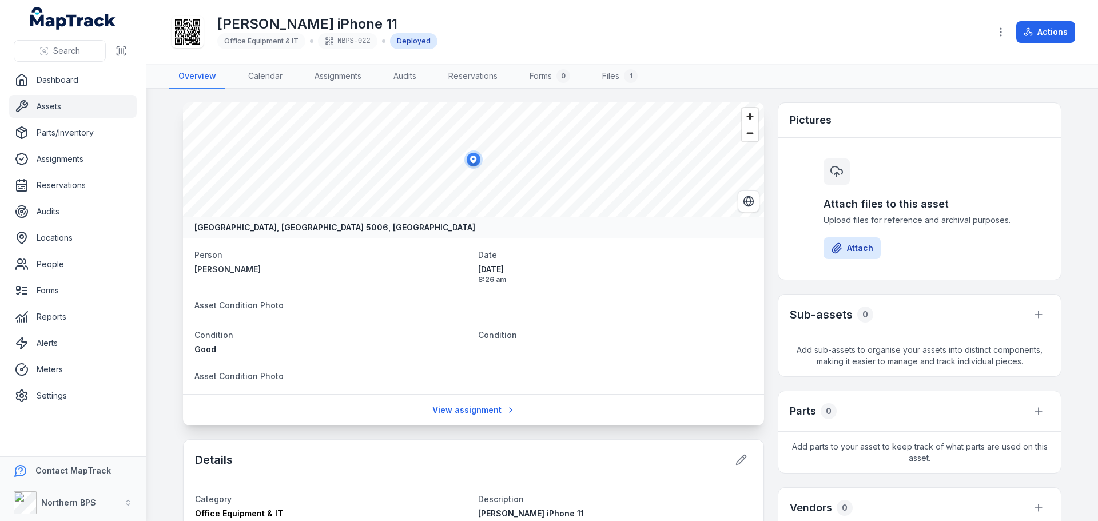 The height and width of the screenshot is (521, 1098). Describe the element at coordinates (73, 396) in the screenshot. I see `a: Settings` at that location.